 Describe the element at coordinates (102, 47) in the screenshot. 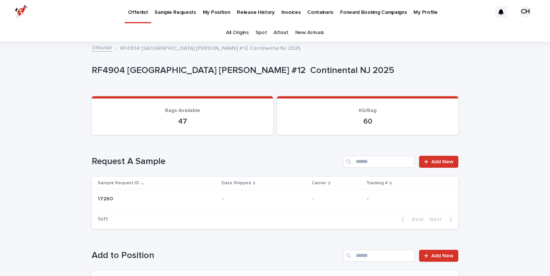

I see `a: Offerlist` at that location.